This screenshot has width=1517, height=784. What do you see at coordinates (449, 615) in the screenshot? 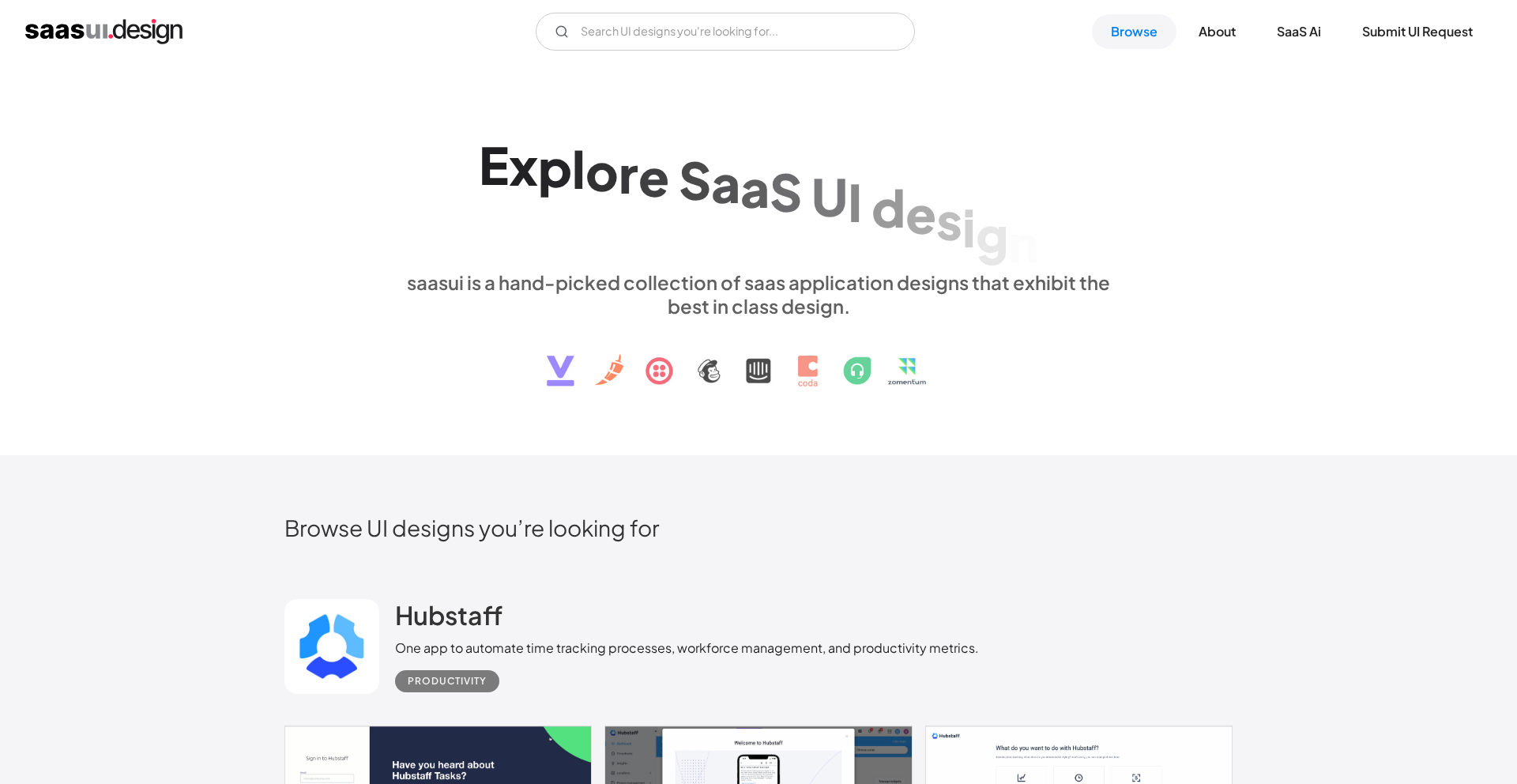
I see `h2: Hubstaff` at bounding box center [449, 615].